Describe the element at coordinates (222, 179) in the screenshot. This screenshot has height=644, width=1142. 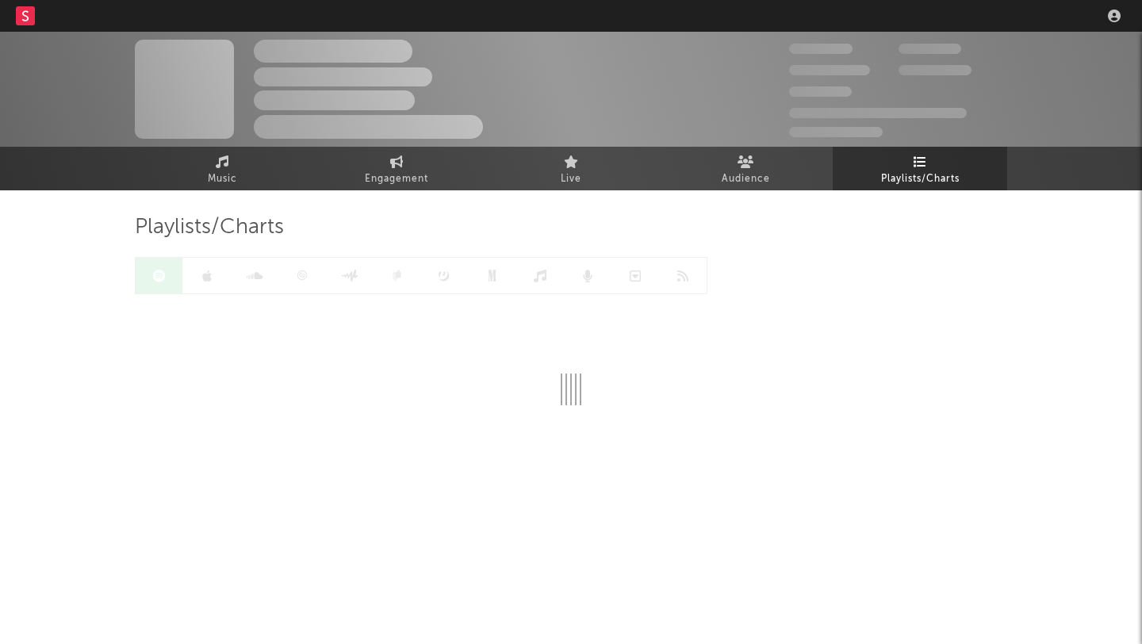
I see `span: Music` at that location.